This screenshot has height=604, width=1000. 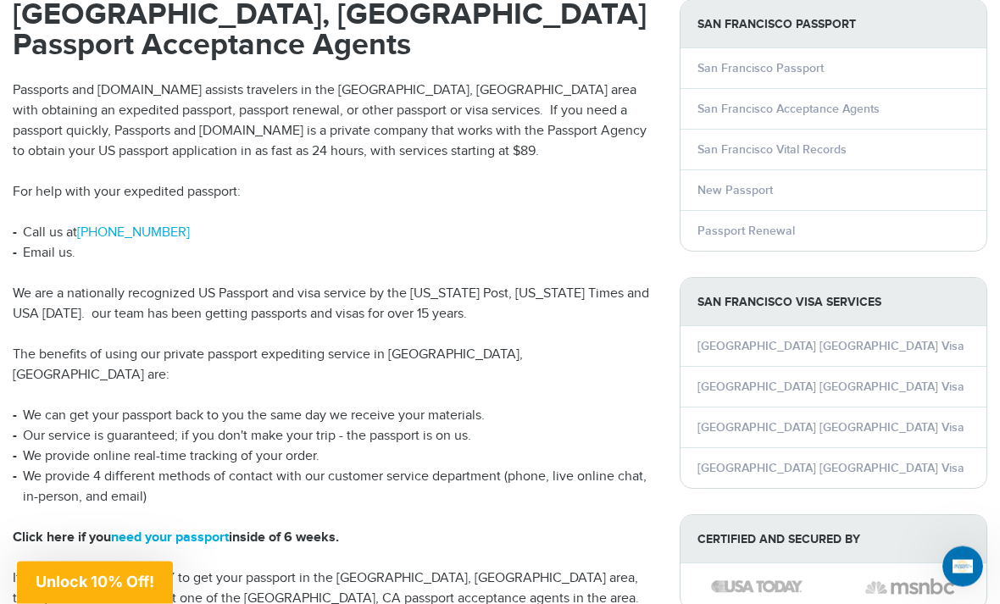 What do you see at coordinates (333, 193) in the screenshot?
I see `p: For help with your expedited passport:` at bounding box center [333, 193].